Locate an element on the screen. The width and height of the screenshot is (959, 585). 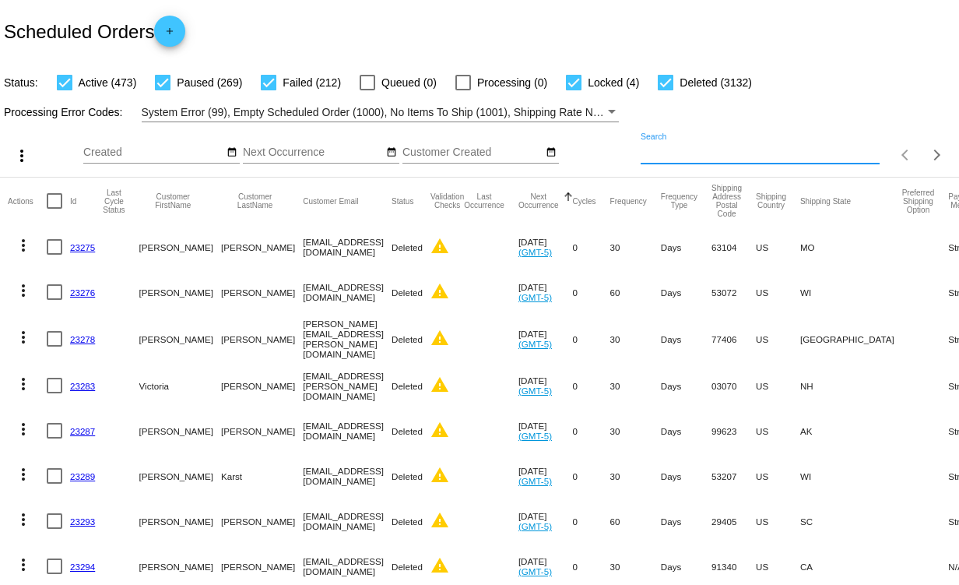
span: Deleted (3132) is located at coordinates (716, 83).